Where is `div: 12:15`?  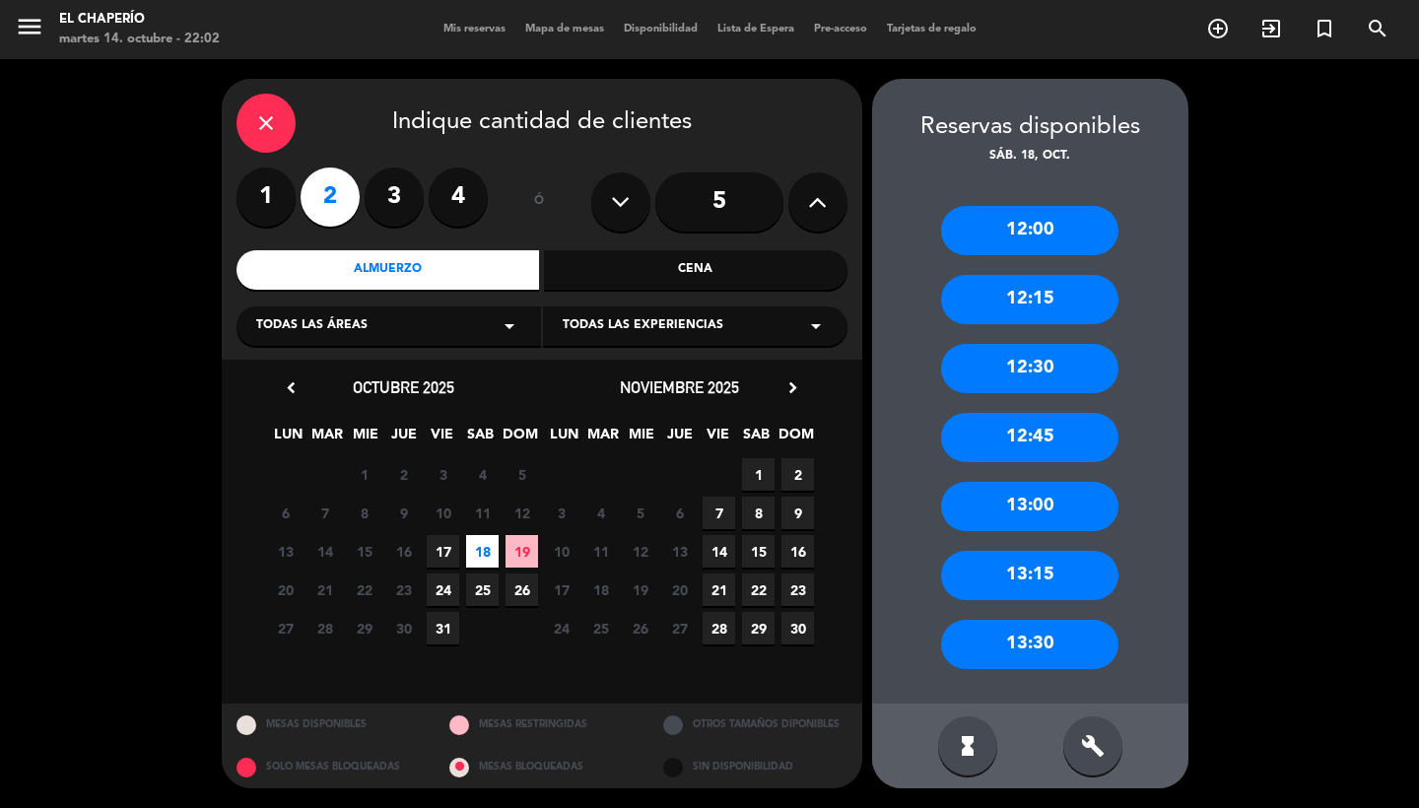
div: 12:15 is located at coordinates (1030, 300).